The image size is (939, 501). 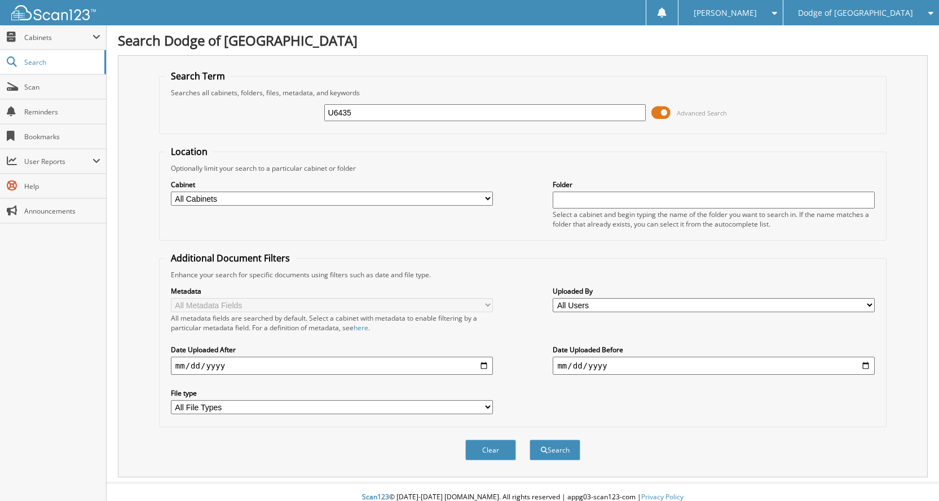 I want to click on img: scan123-logo-white.svg, so click(x=54, y=12).